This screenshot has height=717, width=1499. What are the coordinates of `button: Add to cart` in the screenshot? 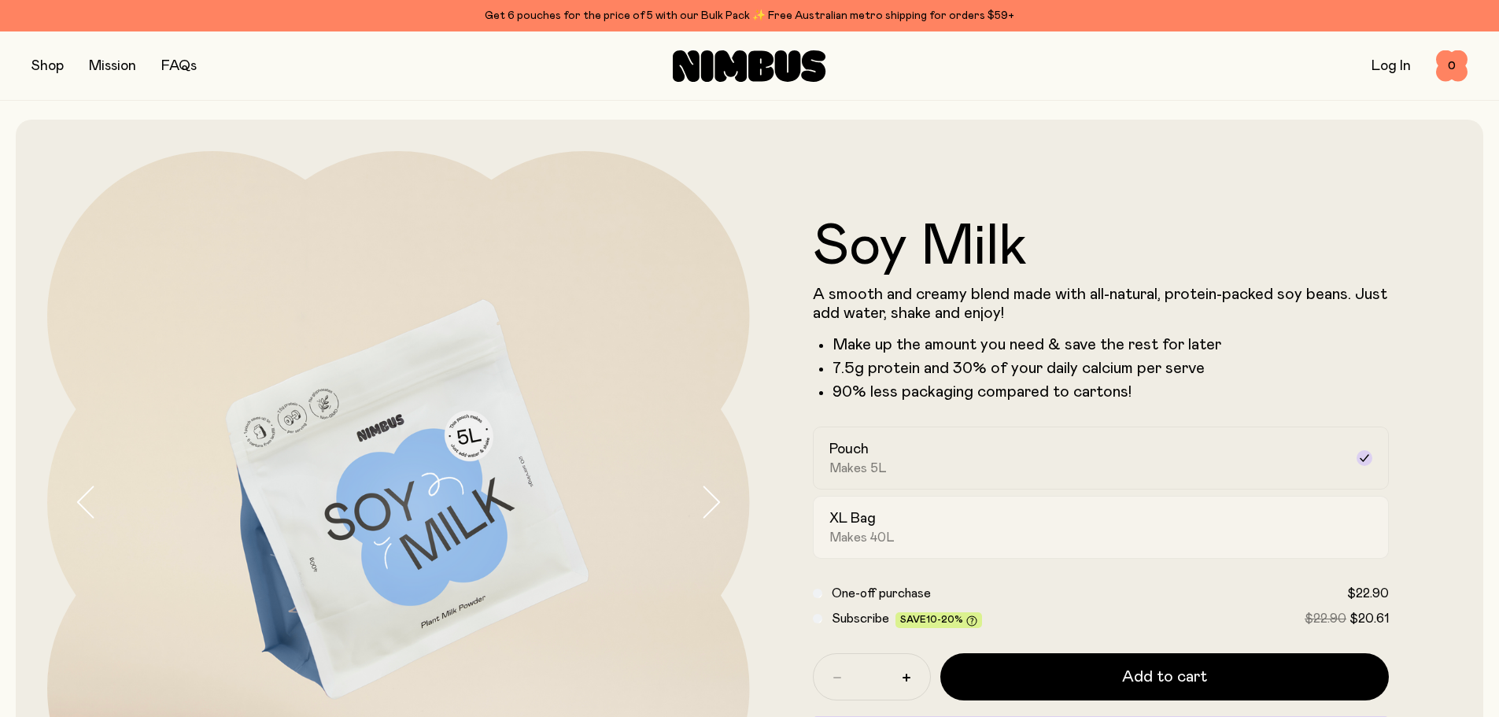 It's located at (1164, 677).